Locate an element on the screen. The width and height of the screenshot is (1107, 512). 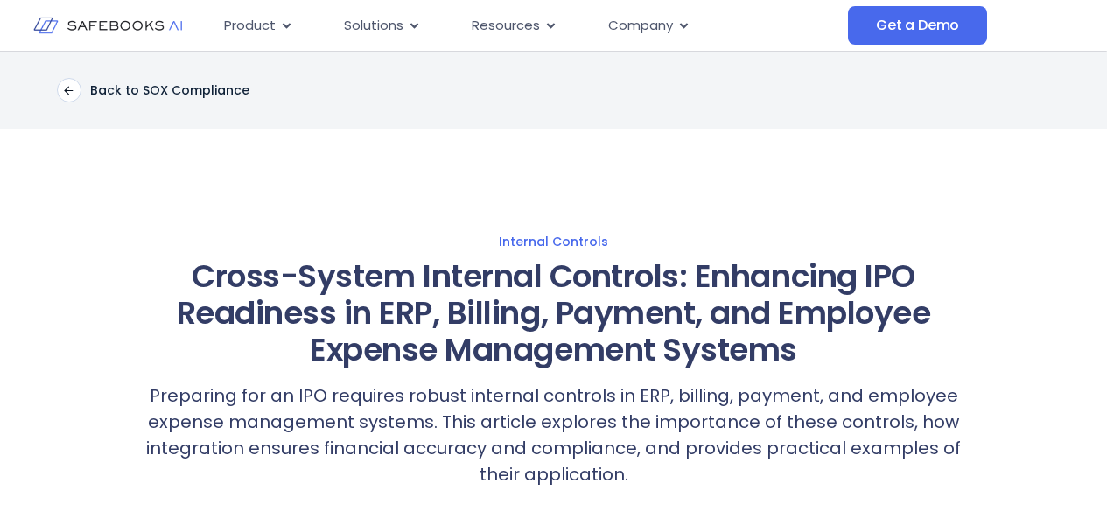
span: Product is located at coordinates (249, 25).